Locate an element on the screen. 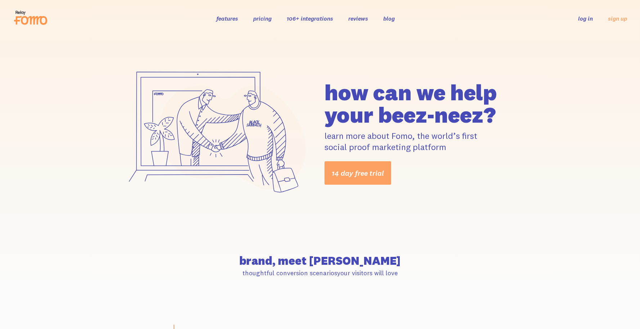  p: learn more about Fomo, the world’s first social proof marketing platform is located at coordinates (423, 141).